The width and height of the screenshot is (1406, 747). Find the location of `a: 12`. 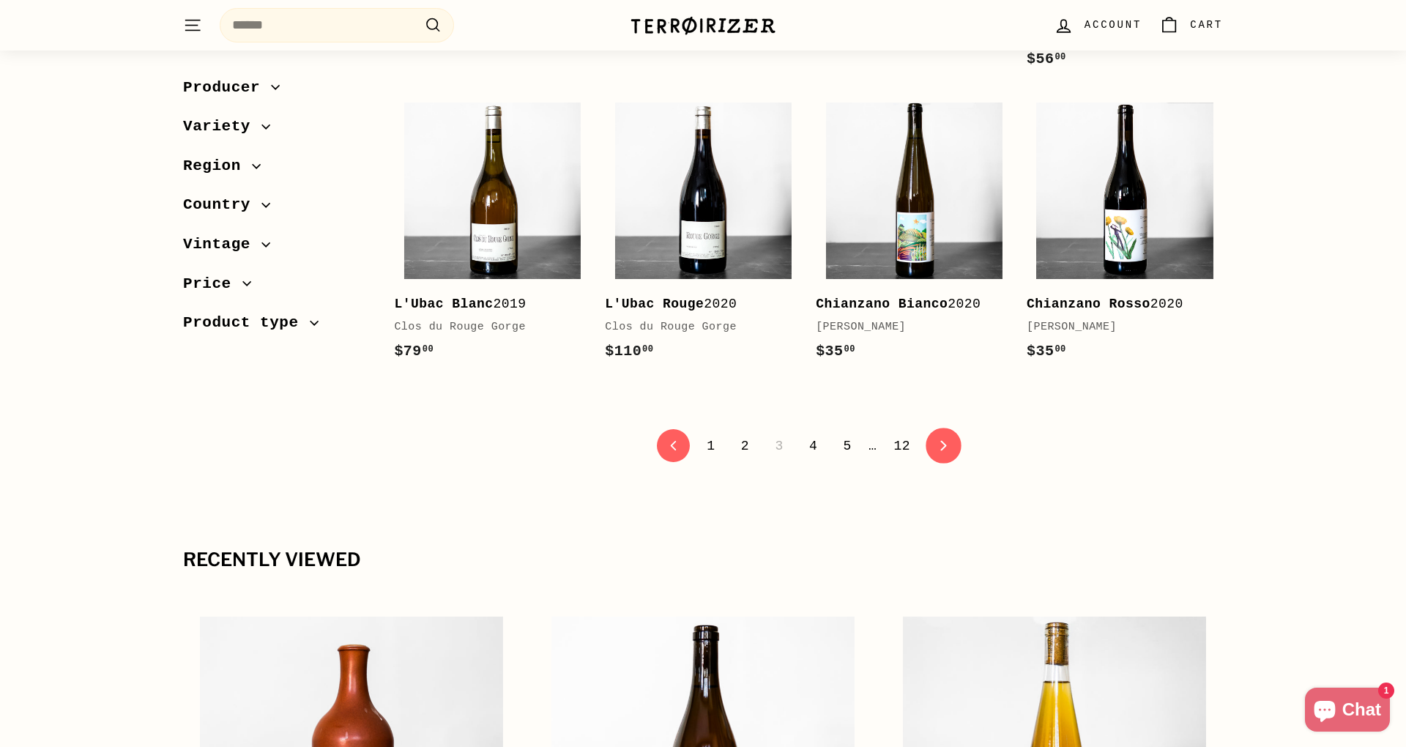

a: 12 is located at coordinates (902, 446).